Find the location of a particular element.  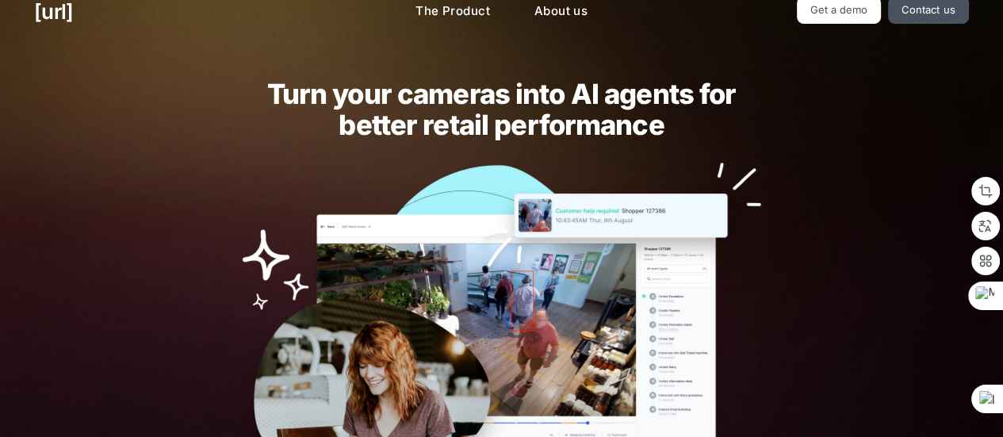

h2: Turn your cameras into AI agents for better retail performance is located at coordinates (501, 109).